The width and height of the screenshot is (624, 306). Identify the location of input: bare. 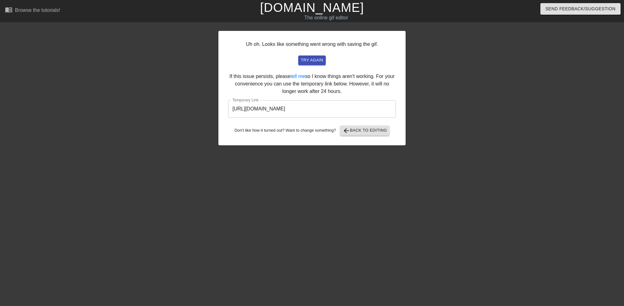
(312, 109).